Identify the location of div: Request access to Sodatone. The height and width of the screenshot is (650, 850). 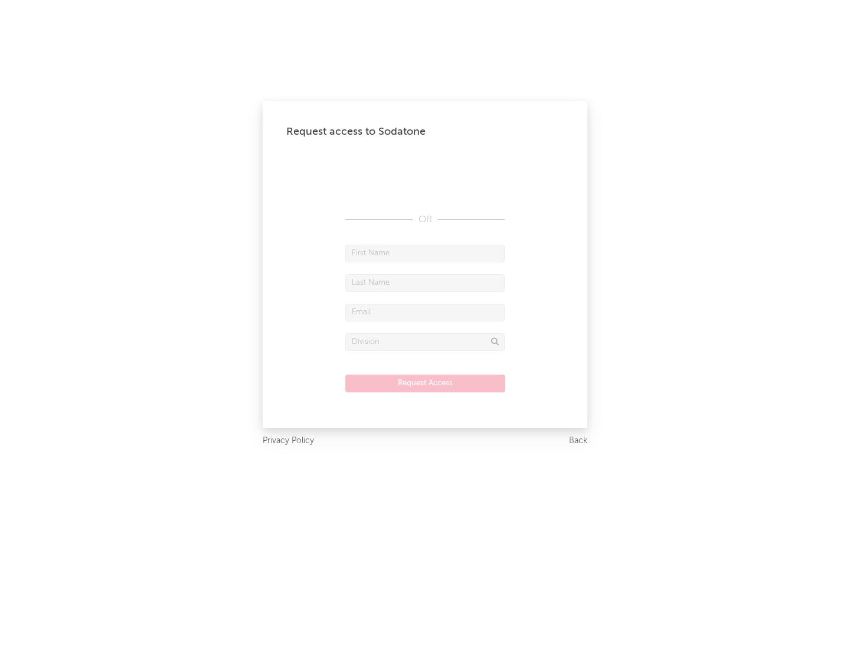
(425, 132).